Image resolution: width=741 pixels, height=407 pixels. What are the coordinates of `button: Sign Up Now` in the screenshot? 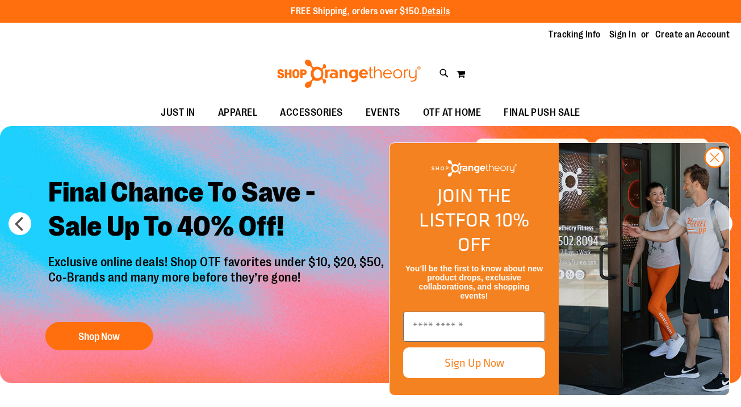 It's located at (474, 363).